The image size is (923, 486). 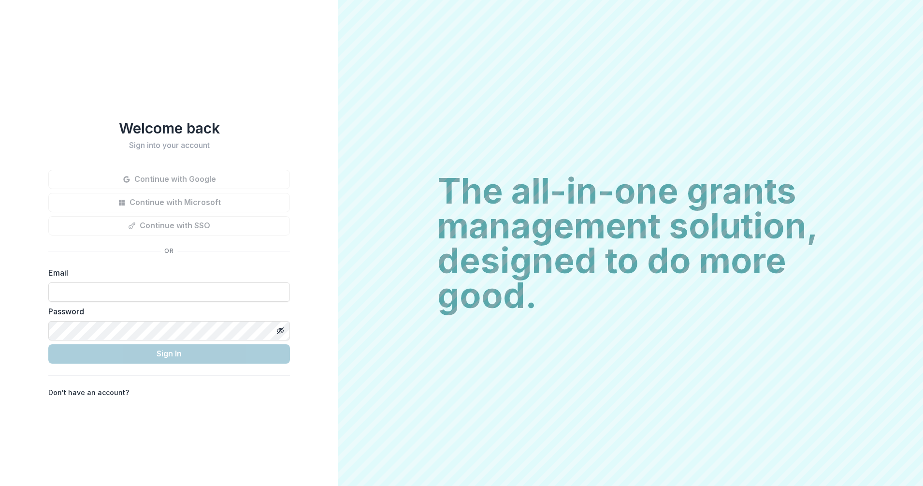 I want to click on button: Continue with Microsoft, so click(x=169, y=203).